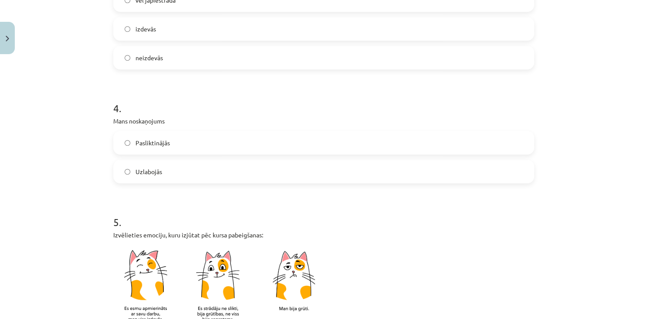 The image size is (647, 319). I want to click on p: Izvēlieties emociju, kuru izjūtat pēc kursa pabeigšanas:, so click(324, 234).